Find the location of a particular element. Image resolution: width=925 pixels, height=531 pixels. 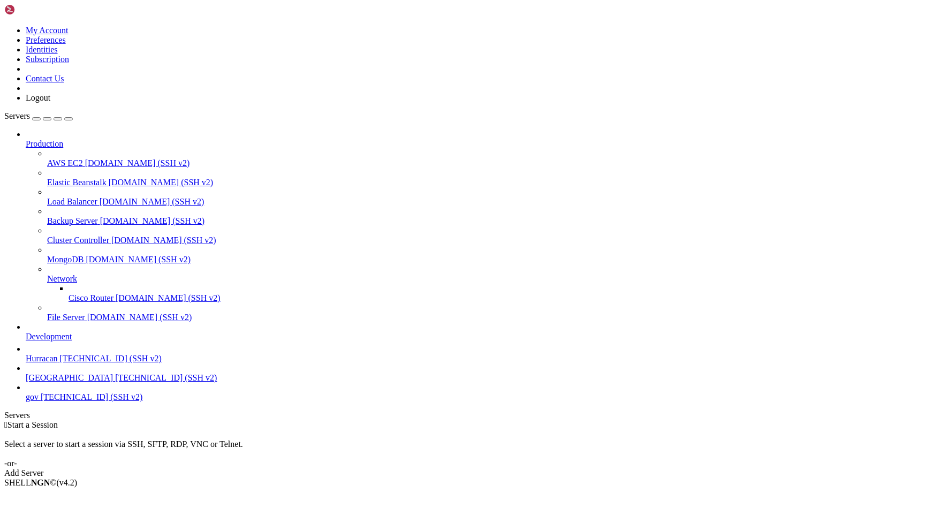

span: Backup Server is located at coordinates (72, 221).